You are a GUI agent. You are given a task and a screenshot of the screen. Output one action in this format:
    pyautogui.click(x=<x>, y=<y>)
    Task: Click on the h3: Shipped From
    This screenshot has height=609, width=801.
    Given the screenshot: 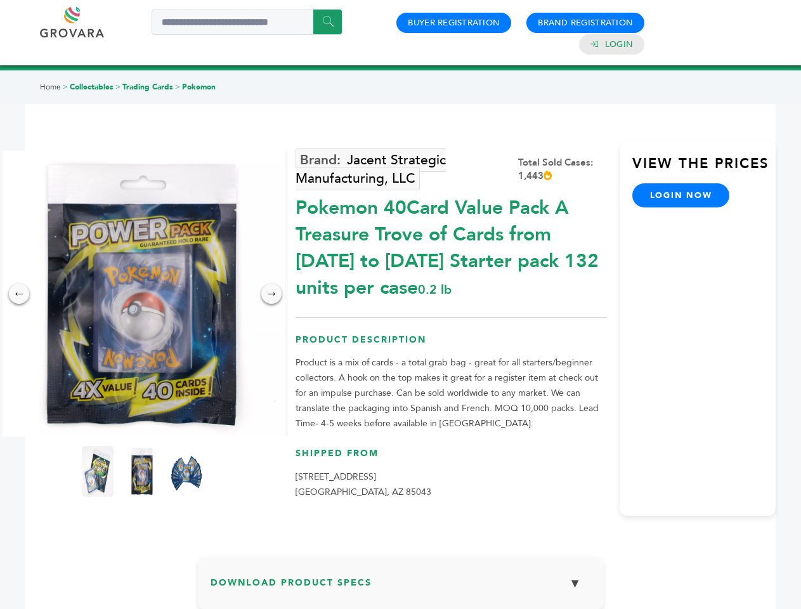 What is the action you would take?
    pyautogui.click(x=451, y=458)
    